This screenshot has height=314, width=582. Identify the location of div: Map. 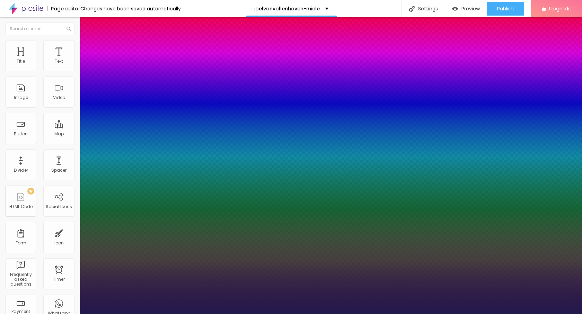
(59, 134).